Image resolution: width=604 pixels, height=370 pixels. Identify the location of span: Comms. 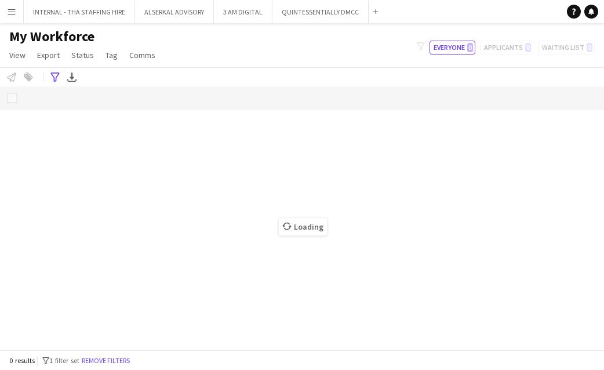
(142, 55).